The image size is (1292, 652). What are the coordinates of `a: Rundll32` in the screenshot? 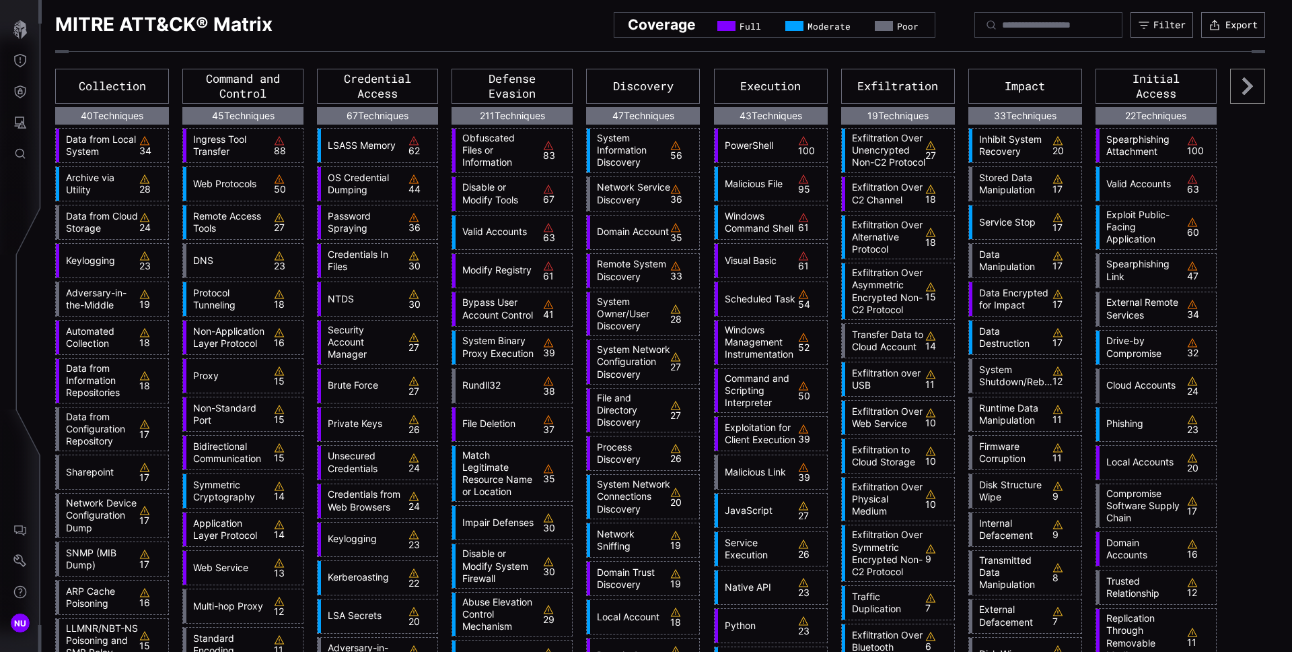 It's located at (495, 385).